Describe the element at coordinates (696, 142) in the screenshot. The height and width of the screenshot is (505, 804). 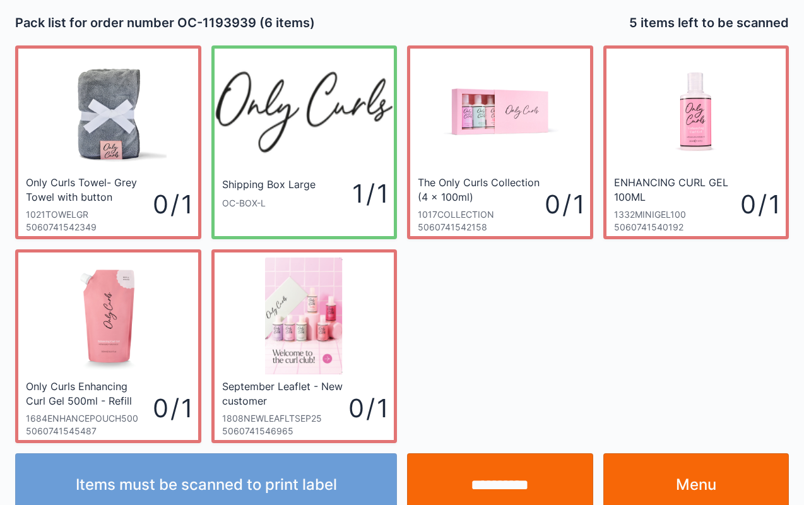
I see `a: ENHANCING CURL GEL 100ML1332MINIGEL10050607415401920 / 1` at that location.